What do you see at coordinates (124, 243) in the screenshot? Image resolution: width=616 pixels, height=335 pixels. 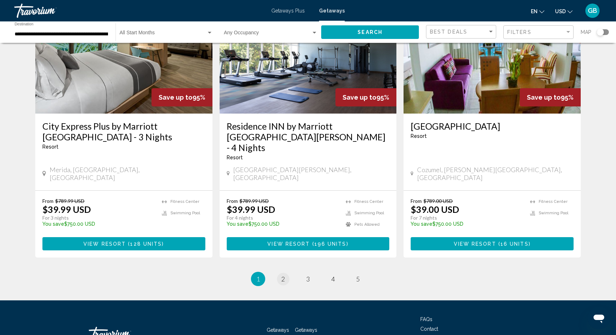 I see `a: View Resort(128 units)` at bounding box center [124, 243].